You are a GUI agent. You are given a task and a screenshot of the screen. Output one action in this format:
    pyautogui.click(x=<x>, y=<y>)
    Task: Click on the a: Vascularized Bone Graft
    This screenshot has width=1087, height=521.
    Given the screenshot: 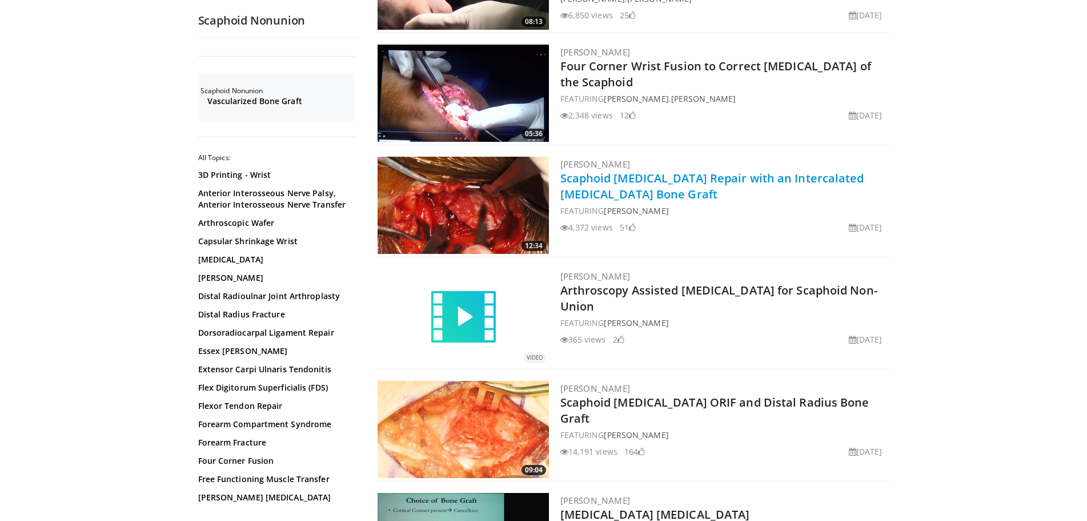 What is the action you would take?
    pyautogui.click(x=280, y=101)
    